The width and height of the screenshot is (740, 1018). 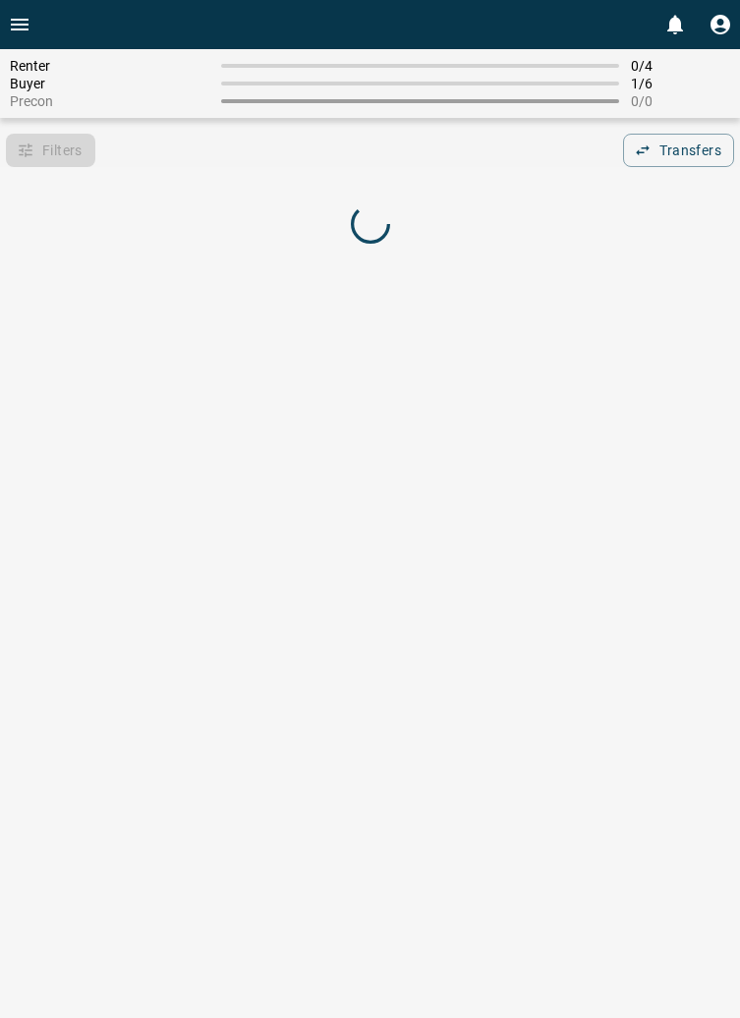 I want to click on span: 1 / 6, so click(x=680, y=84).